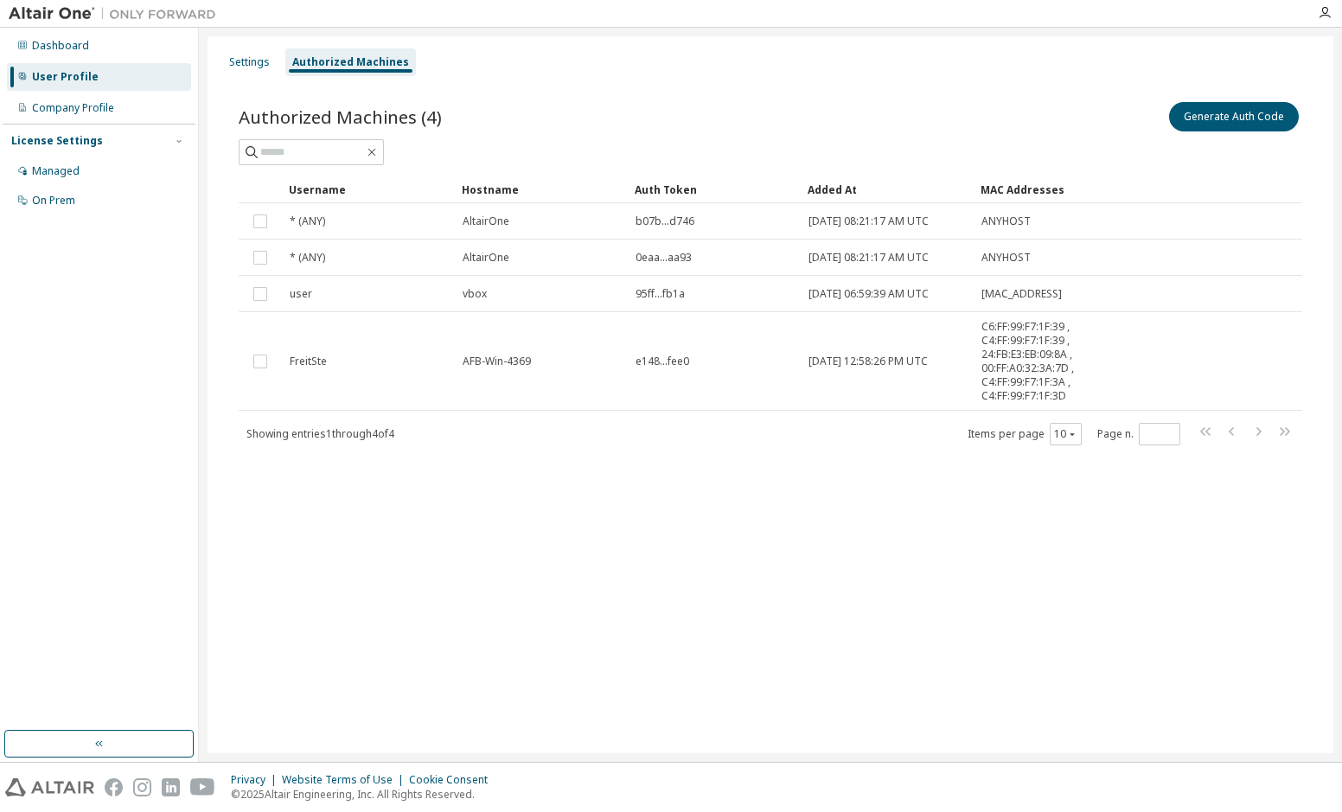  I want to click on span: AFB-Win-4369, so click(496, 361).